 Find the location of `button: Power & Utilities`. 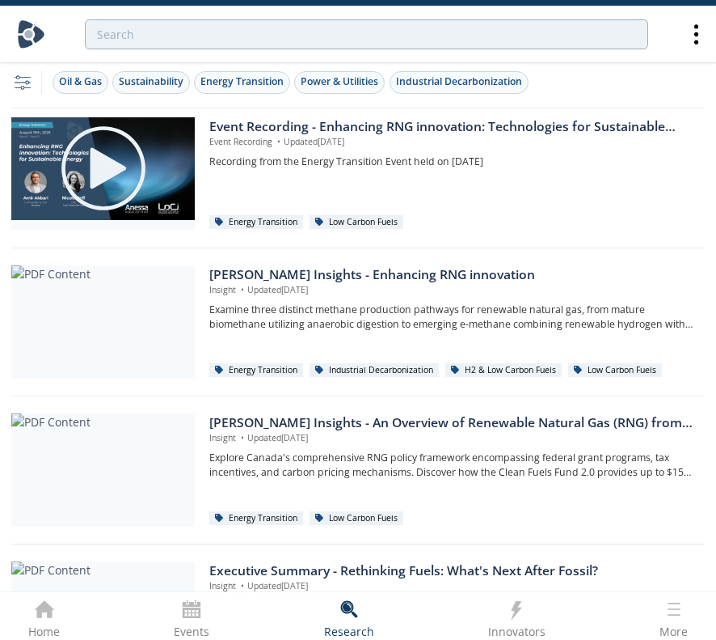

button: Power & Utilities is located at coordinates (340, 82).